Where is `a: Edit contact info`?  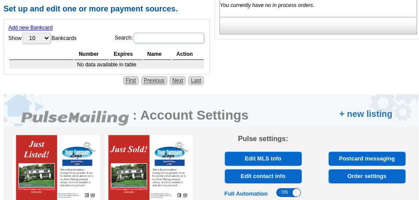
a: Edit contact info is located at coordinates (263, 177).